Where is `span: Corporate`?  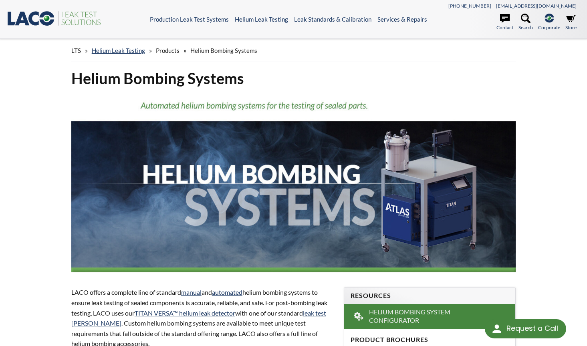 span: Corporate is located at coordinates (548, 27).